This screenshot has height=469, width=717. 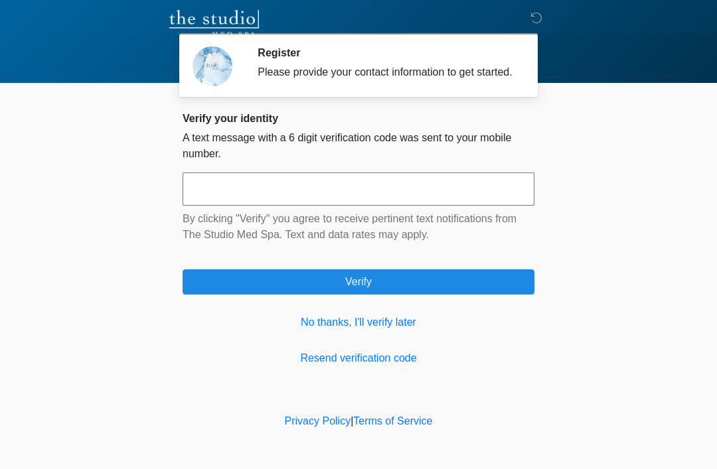 What do you see at coordinates (318, 421) in the screenshot?
I see `a: Privacy Policy` at bounding box center [318, 421].